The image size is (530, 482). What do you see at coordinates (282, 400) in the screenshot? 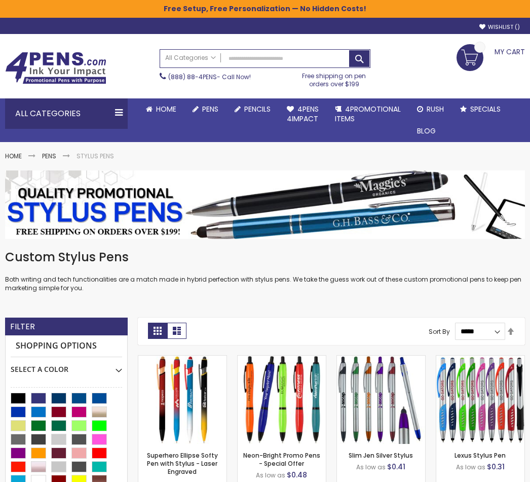
I see `img: Neon-Bright Promo Pens - Special Offer` at bounding box center [282, 400].